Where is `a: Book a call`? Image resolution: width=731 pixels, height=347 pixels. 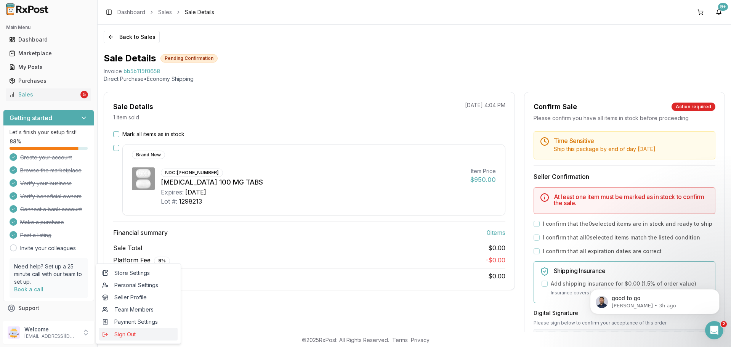
a: Book a call is located at coordinates (29, 289).